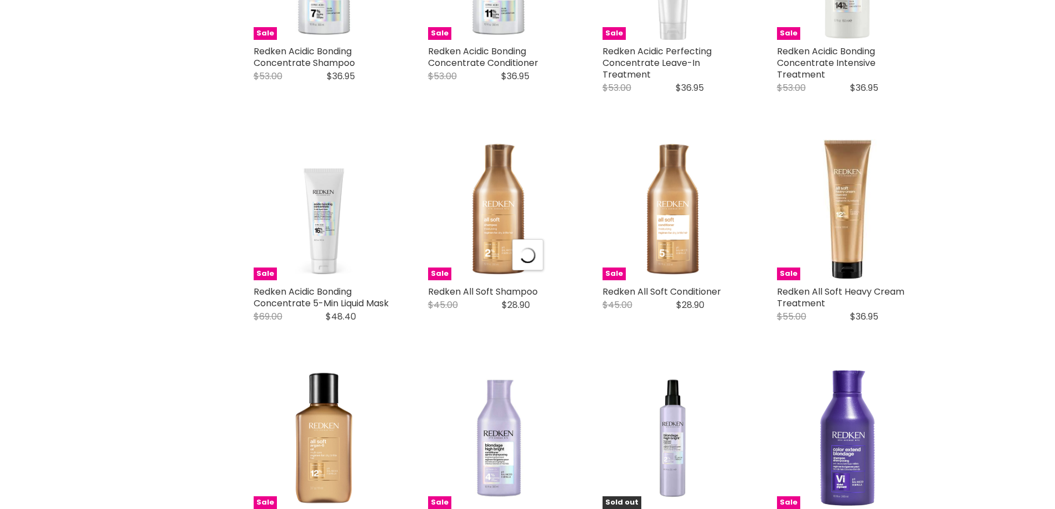  Describe the element at coordinates (826, 63) in the screenshot. I see `a: Redken Acidic Bonding Concentrate Intensive Treatment` at that location.